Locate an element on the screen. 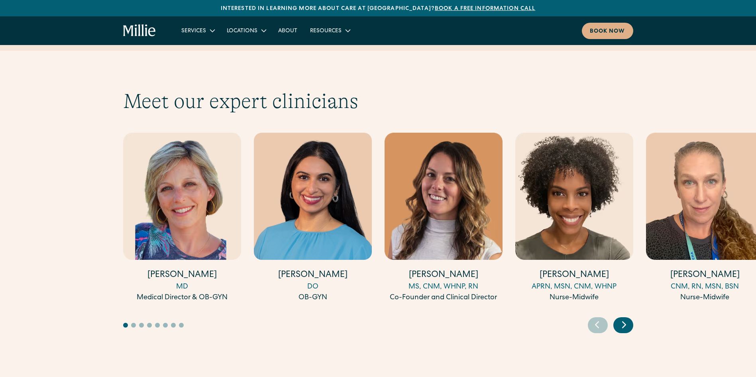 This screenshot has width=756, height=377. div: Medical Director & OB-GYN is located at coordinates (182, 298).